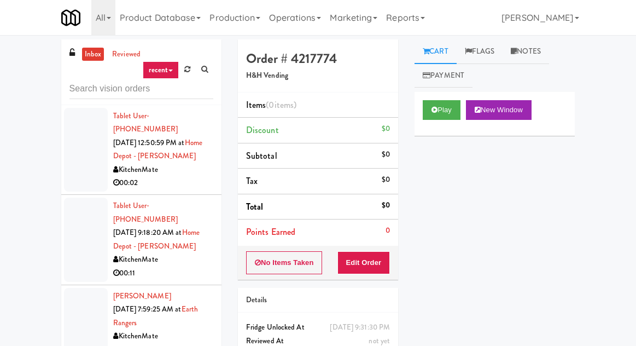 This screenshot has height=346, width=636. Describe the element at coordinates (126, 54) in the screenshot. I see `a: reviewed` at that location.